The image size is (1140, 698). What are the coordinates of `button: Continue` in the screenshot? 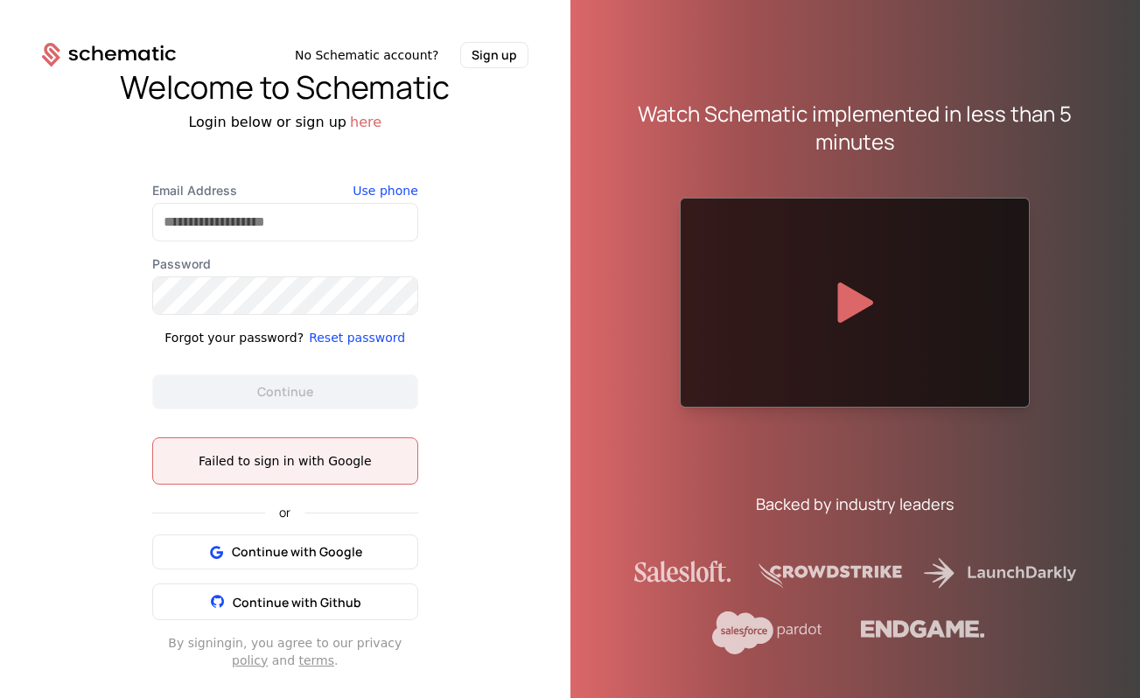 It's located at (285, 392).